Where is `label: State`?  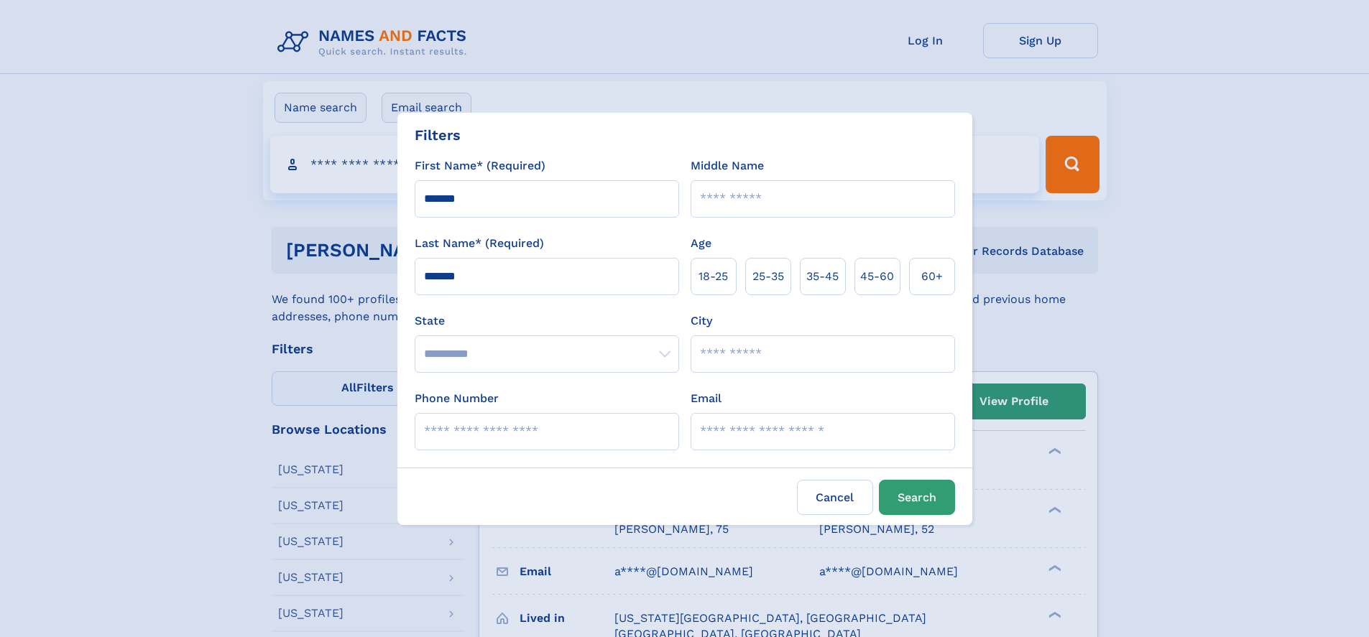
label: State is located at coordinates (547, 321).